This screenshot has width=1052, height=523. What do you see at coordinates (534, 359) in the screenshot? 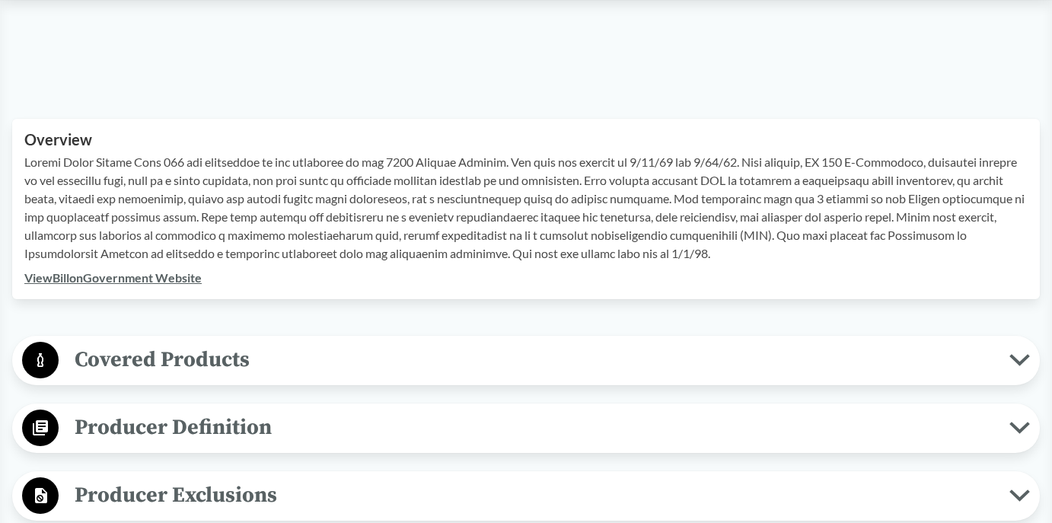
I see `span: Covered Products` at bounding box center [534, 359].